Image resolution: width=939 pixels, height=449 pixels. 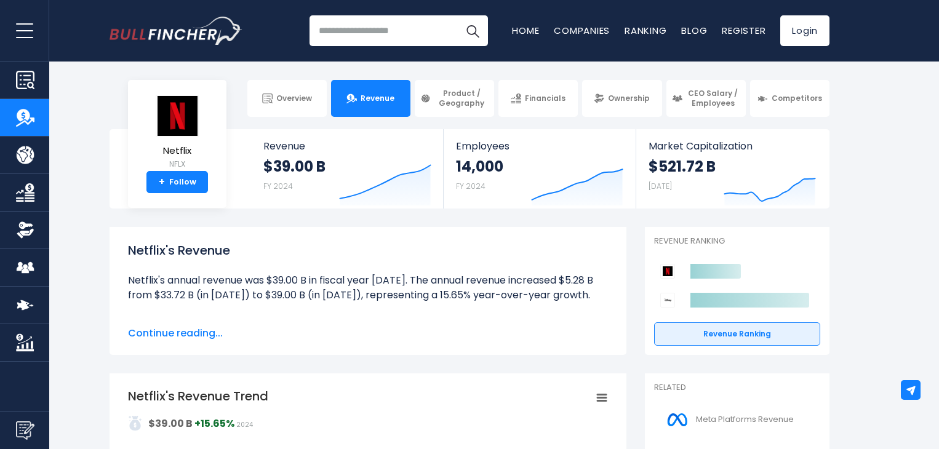 What do you see at coordinates (539, 146) in the screenshot?
I see `span: Employees` at bounding box center [539, 146].